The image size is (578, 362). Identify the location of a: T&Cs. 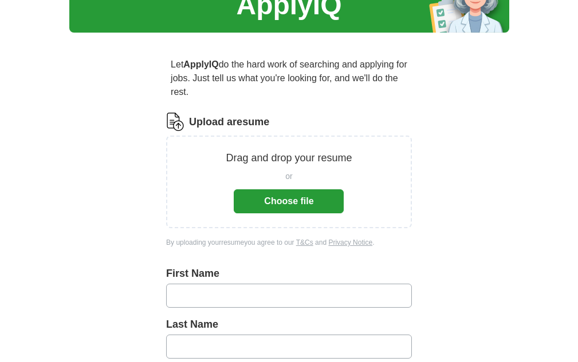
(305, 243).